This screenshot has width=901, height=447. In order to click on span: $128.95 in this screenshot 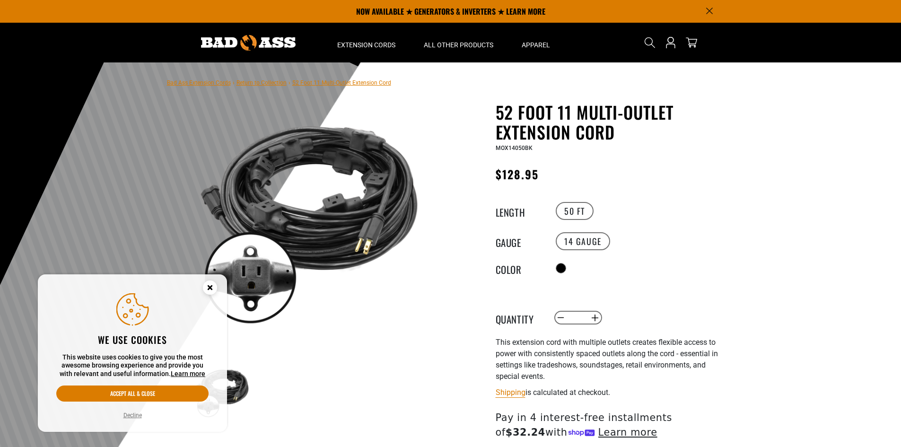, I will do `click(517, 174)`.